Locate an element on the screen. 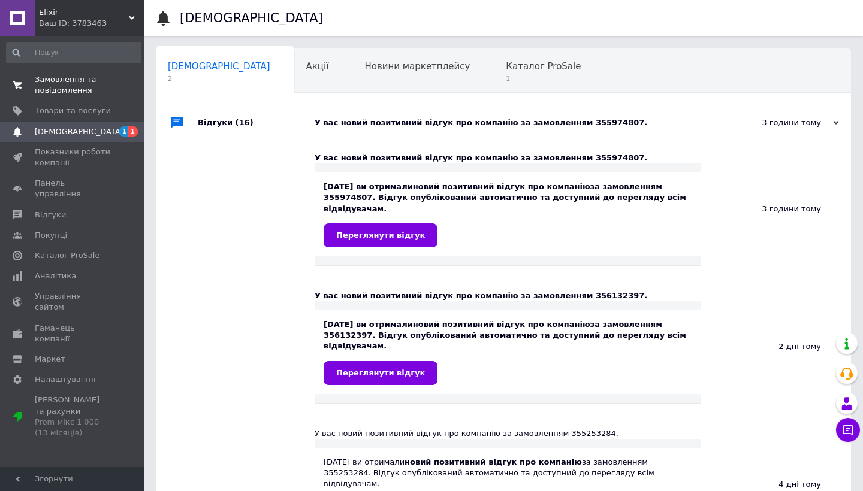 This screenshot has height=491, width=863. span: (16) is located at coordinates (244, 122).